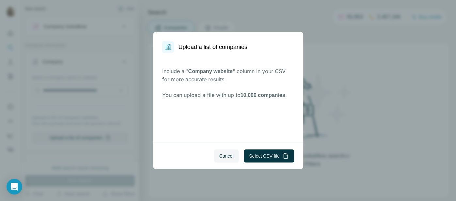  Describe the element at coordinates (228, 95) in the screenshot. I see `p: You can upload a file with up to .` at that location.